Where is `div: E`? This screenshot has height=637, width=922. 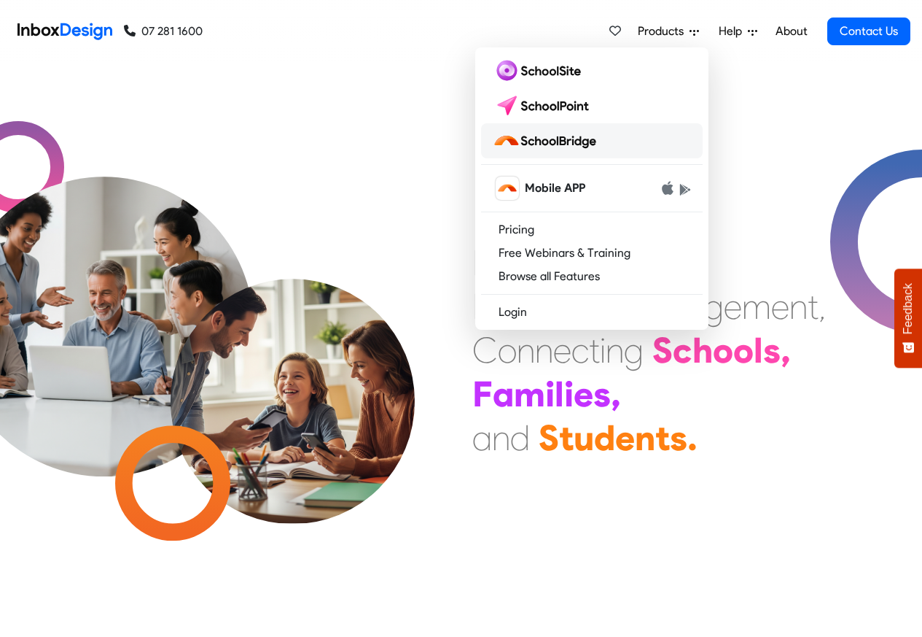
div: E is located at coordinates (481, 306).